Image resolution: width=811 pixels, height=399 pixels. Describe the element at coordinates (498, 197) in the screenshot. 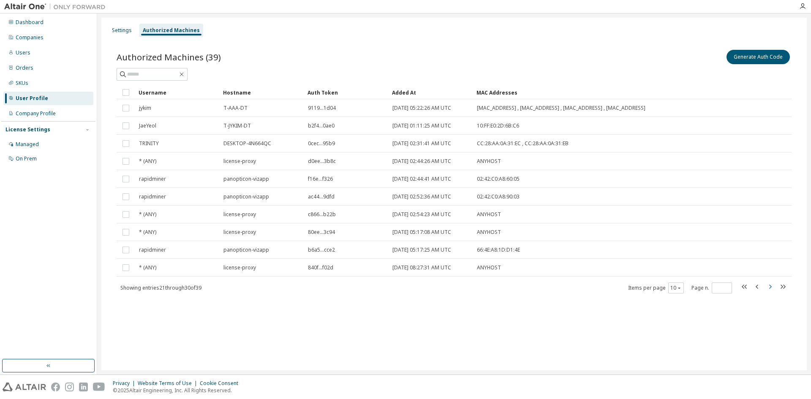

I see `span: 02:42:C0:A8:90:03` at that location.